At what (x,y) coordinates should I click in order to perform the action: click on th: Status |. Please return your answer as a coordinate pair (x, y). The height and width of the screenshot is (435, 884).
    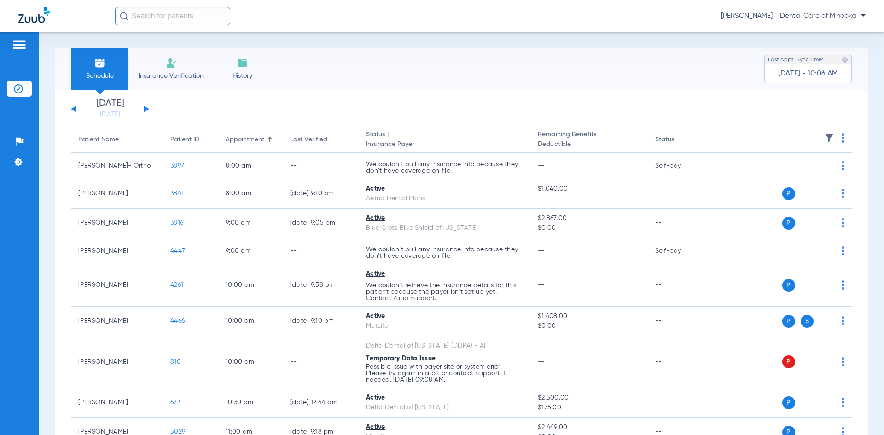
    Looking at the image, I should click on (444, 140).